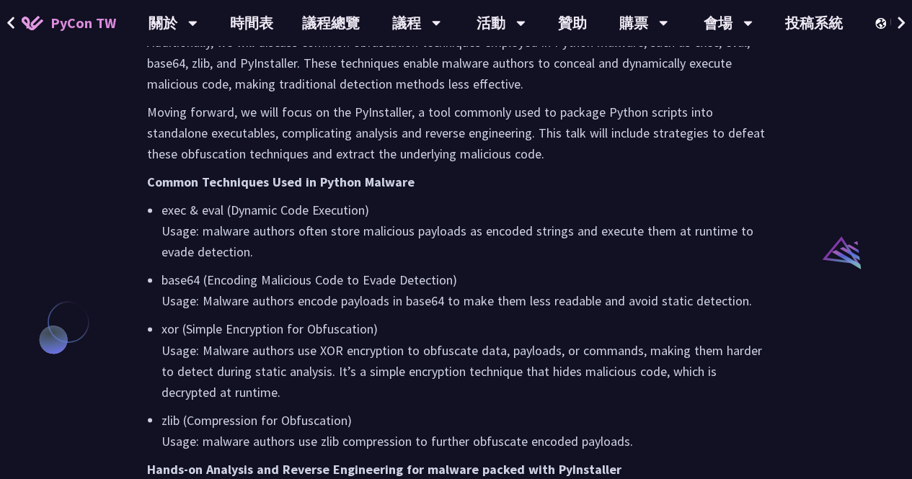  Describe the element at coordinates (463, 231) in the screenshot. I see `p: exec & eval (Dynamic Code Execution) Usage: malware authors often store malicious payloads as enc...` at that location.